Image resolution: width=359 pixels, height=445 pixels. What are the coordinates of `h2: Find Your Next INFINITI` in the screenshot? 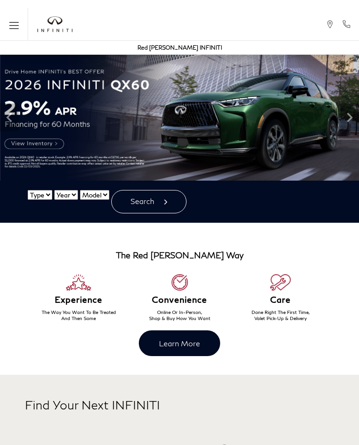 It's located at (179, 416).